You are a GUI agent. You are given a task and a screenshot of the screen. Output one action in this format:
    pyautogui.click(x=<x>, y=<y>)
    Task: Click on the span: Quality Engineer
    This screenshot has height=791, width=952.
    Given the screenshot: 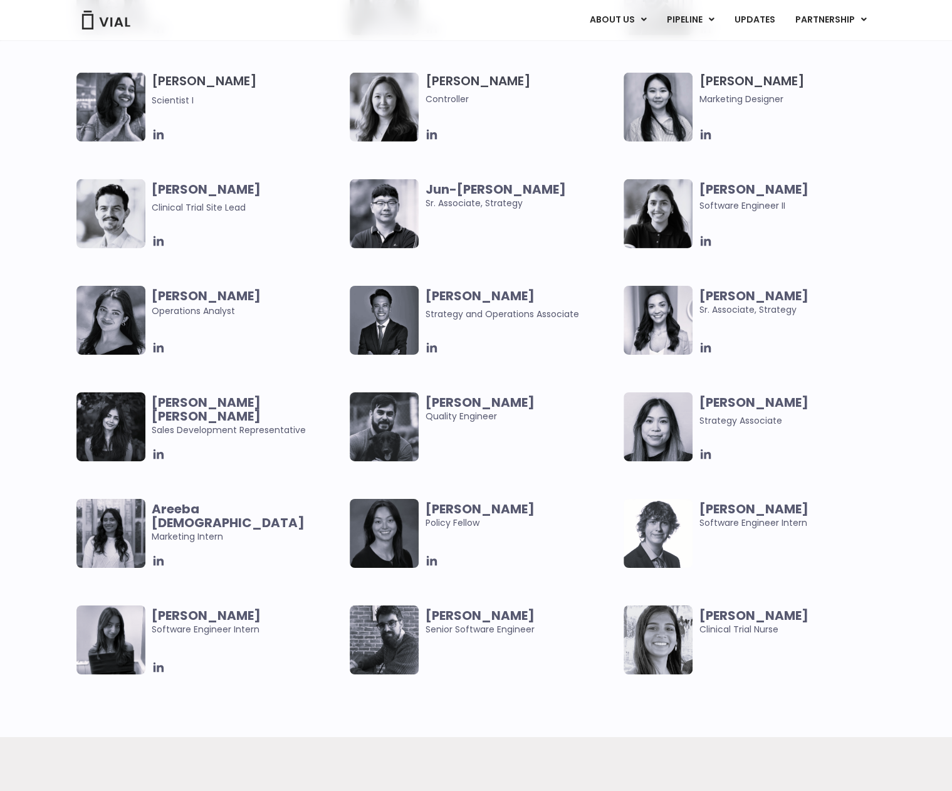 What is the action you would take?
    pyautogui.click(x=521, y=409)
    